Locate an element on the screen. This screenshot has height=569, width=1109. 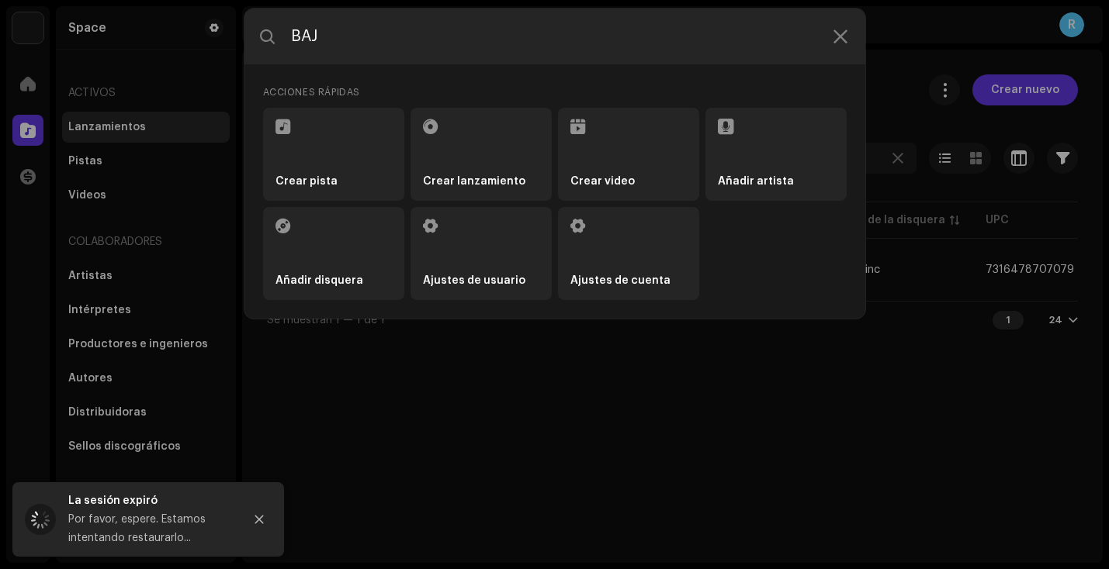
strong: Añadir disquera is located at coordinates (319, 281).